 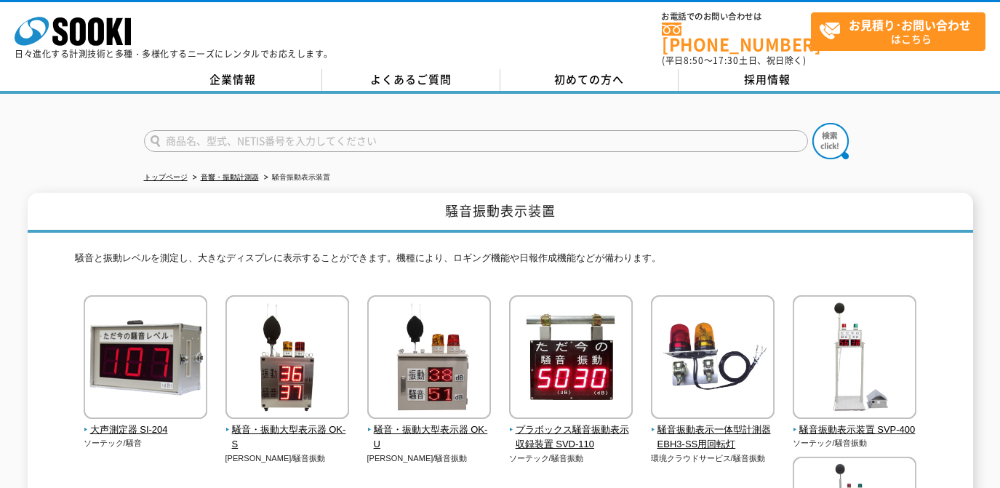 I want to click on a: プラボックス騒音振動表示収録装置 SVD-110, so click(x=571, y=431).